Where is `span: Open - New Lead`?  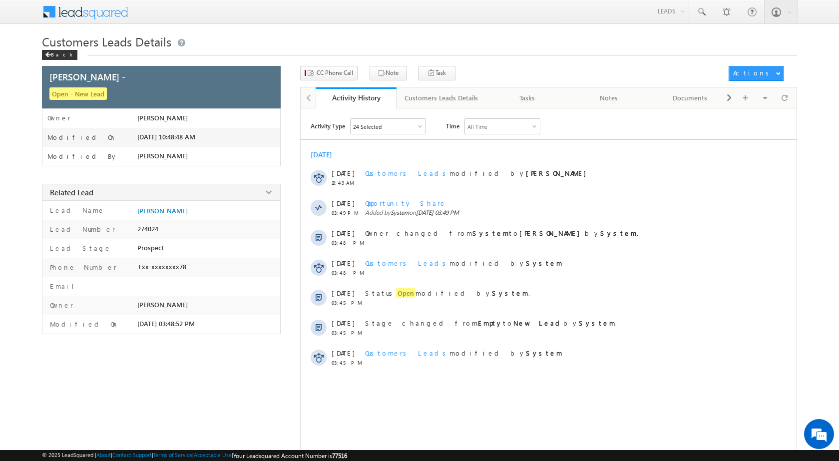
span: Open - New Lead is located at coordinates (78, 93).